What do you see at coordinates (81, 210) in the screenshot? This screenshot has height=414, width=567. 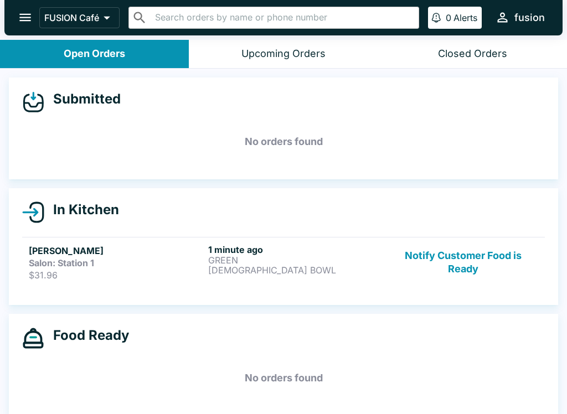 I see `h4: In Kitchen` at bounding box center [81, 210].